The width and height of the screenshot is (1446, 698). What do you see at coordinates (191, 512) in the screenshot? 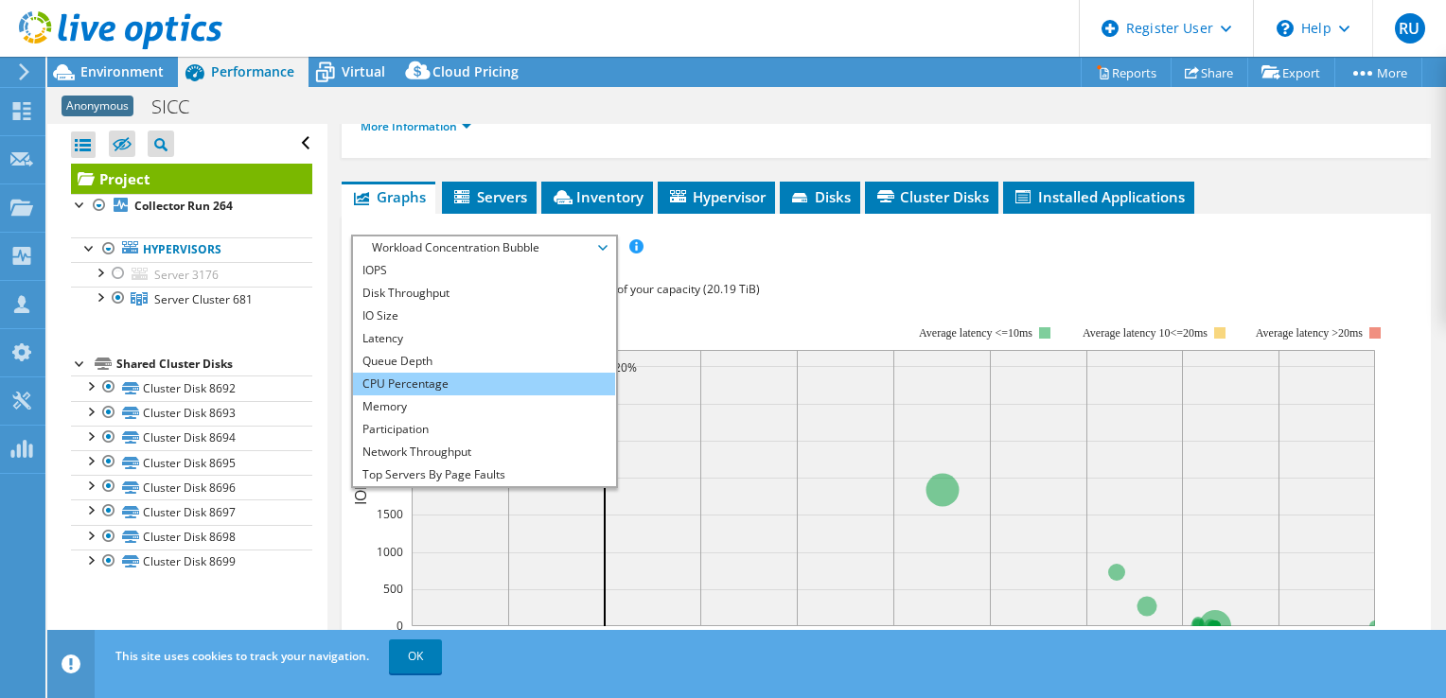
I see `a: Cluster Disk 8697` at bounding box center [191, 512].